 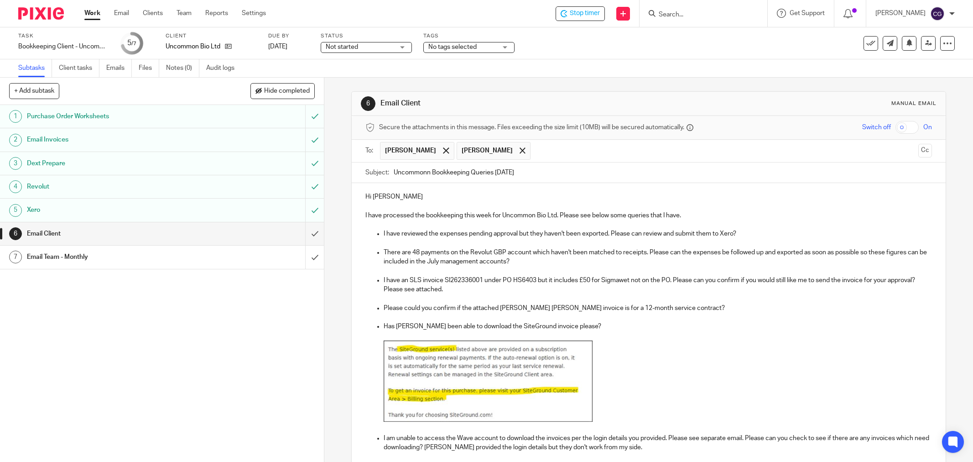 What do you see at coordinates (377, 172) in the screenshot?
I see `label: Subject:` at bounding box center [377, 172].